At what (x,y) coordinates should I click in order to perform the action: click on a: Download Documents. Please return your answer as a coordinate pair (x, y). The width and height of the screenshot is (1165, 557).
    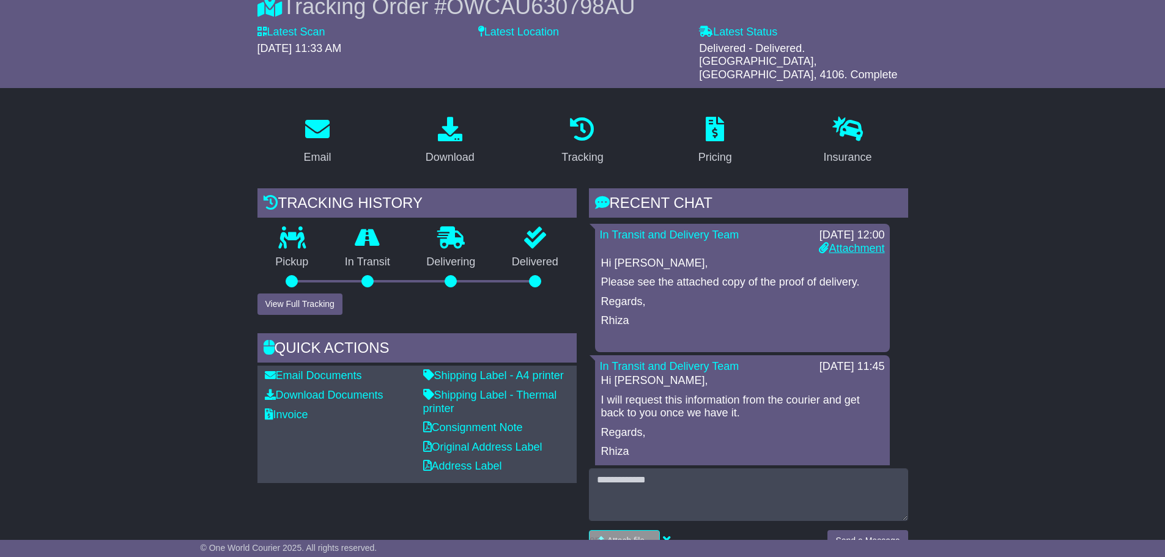
    Looking at the image, I should click on (324, 395).